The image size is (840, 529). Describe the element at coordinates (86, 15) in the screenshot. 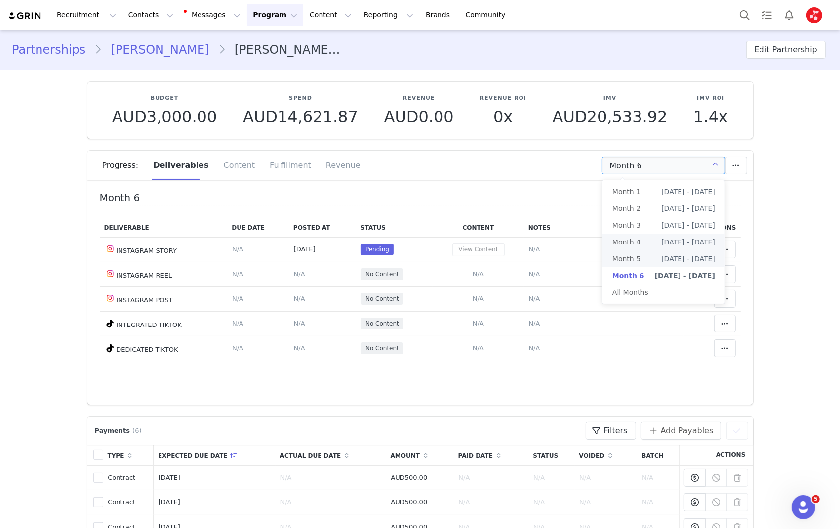

I see `button: Recruitment` at that location.